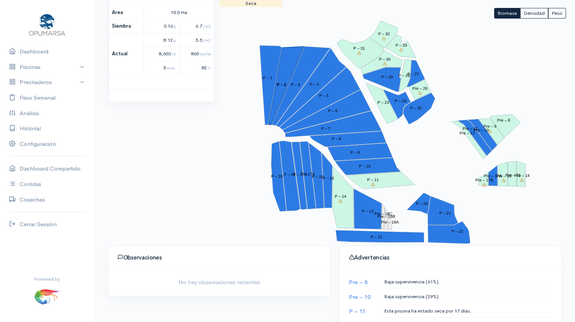 The width and height of the screenshot is (575, 322). What do you see at coordinates (422, 203) in the screenshot?
I see `tspan: P – 20` at bounding box center [422, 203].